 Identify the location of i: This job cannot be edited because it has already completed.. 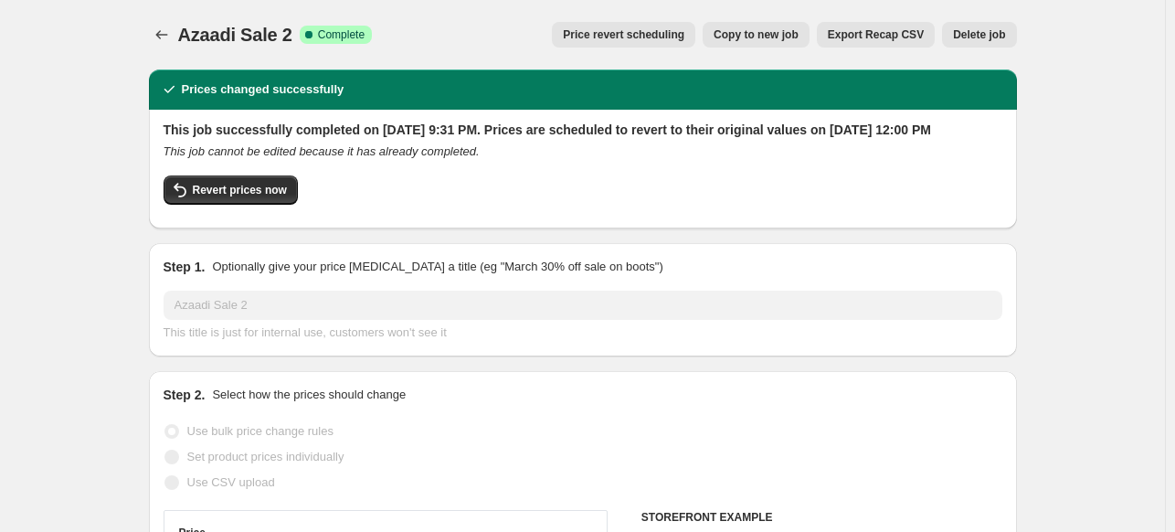
(322, 151).